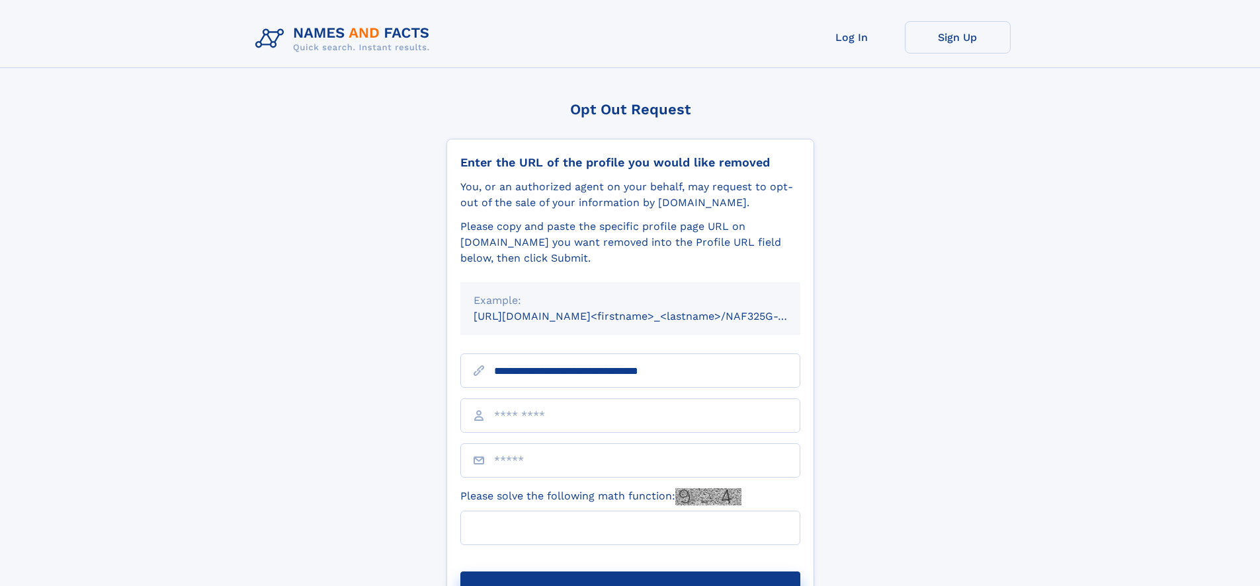  I want to click on a: Sign Up, so click(957, 37).